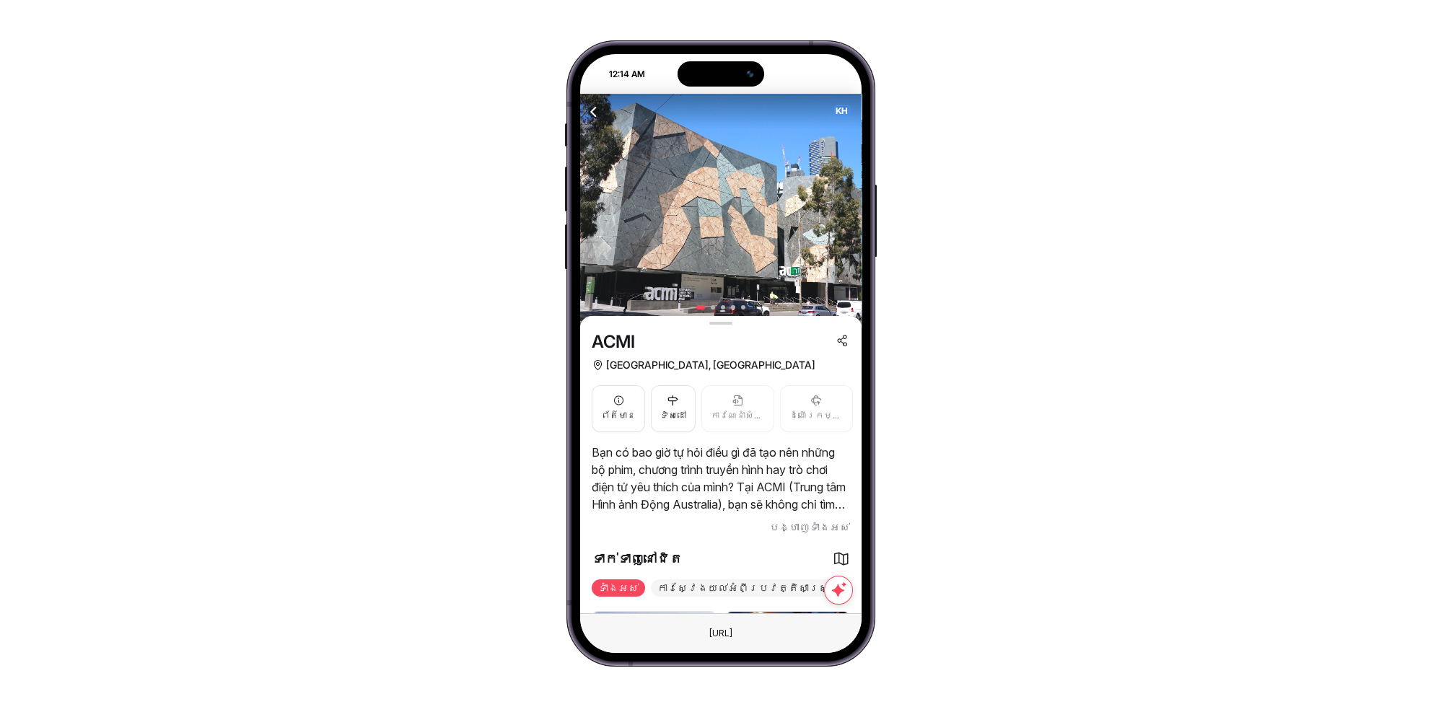  What do you see at coordinates (701, 307) in the screenshot?
I see `button: 1` at bounding box center [701, 307].